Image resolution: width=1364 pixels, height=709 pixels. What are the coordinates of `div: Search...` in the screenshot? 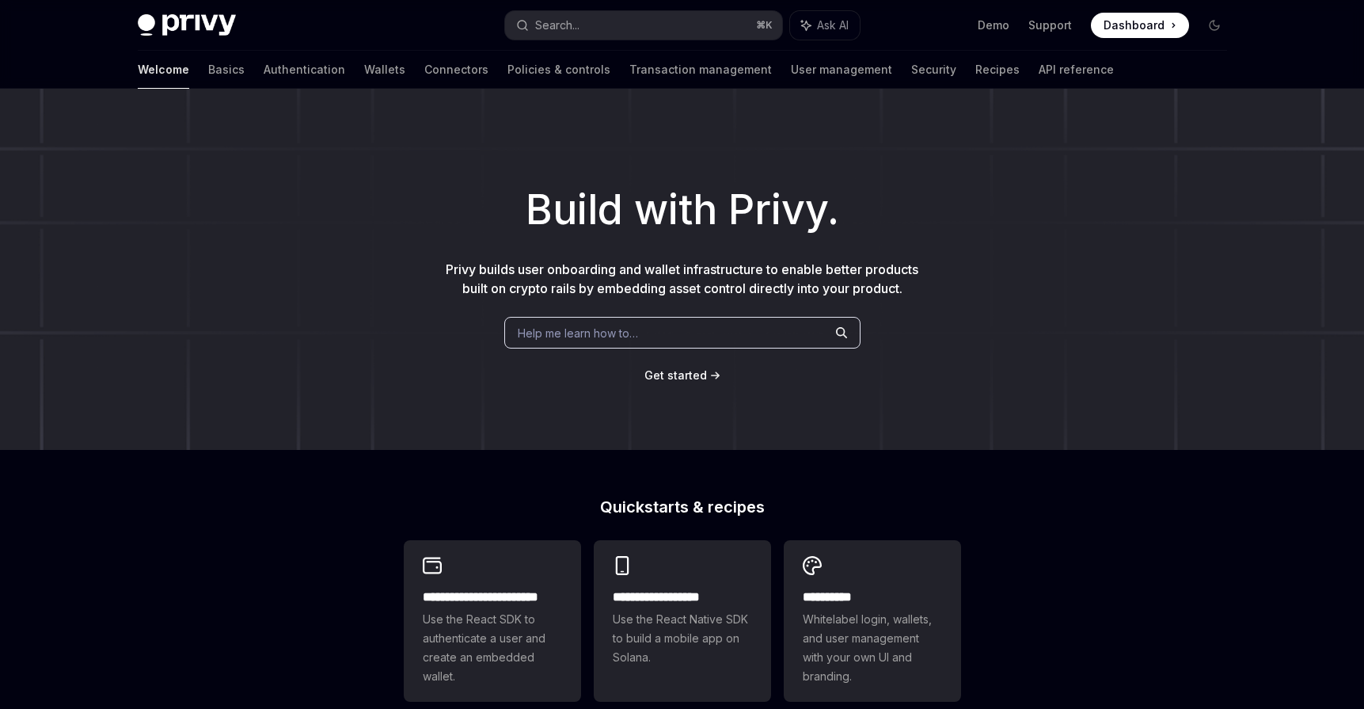 It's located at (557, 25).